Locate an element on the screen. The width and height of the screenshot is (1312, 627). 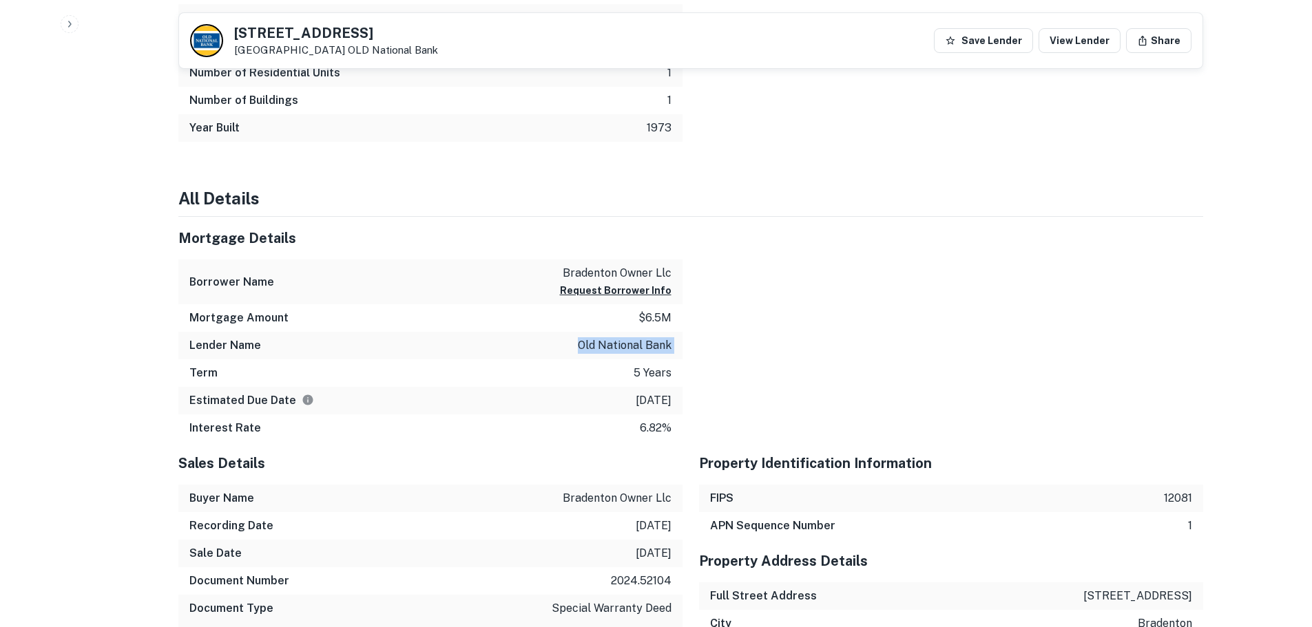
h6: Recording Date is located at coordinates (231, 526).